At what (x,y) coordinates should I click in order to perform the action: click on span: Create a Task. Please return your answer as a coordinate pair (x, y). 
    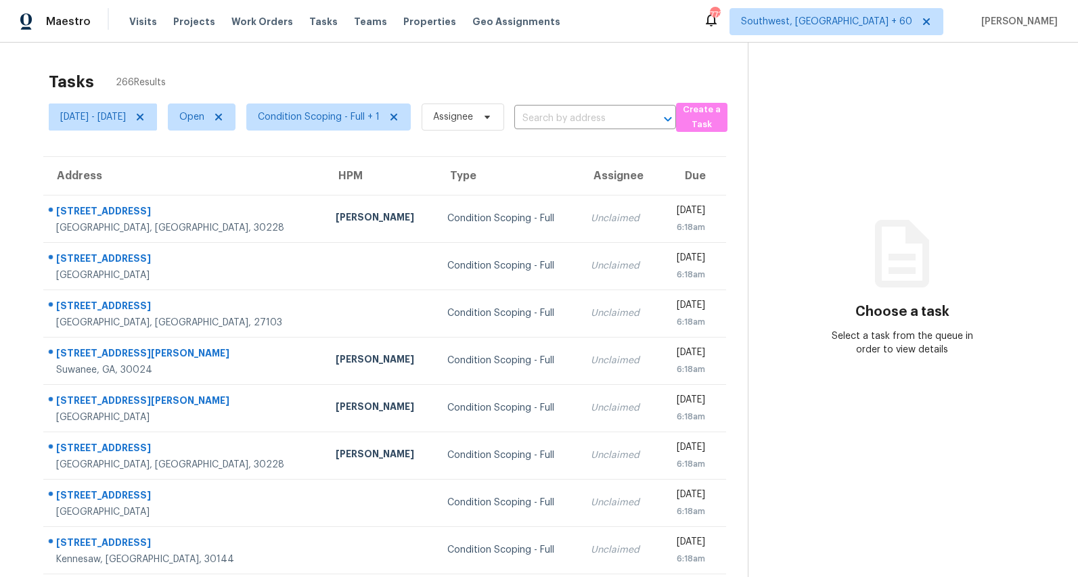
    Looking at the image, I should click on (702, 118).